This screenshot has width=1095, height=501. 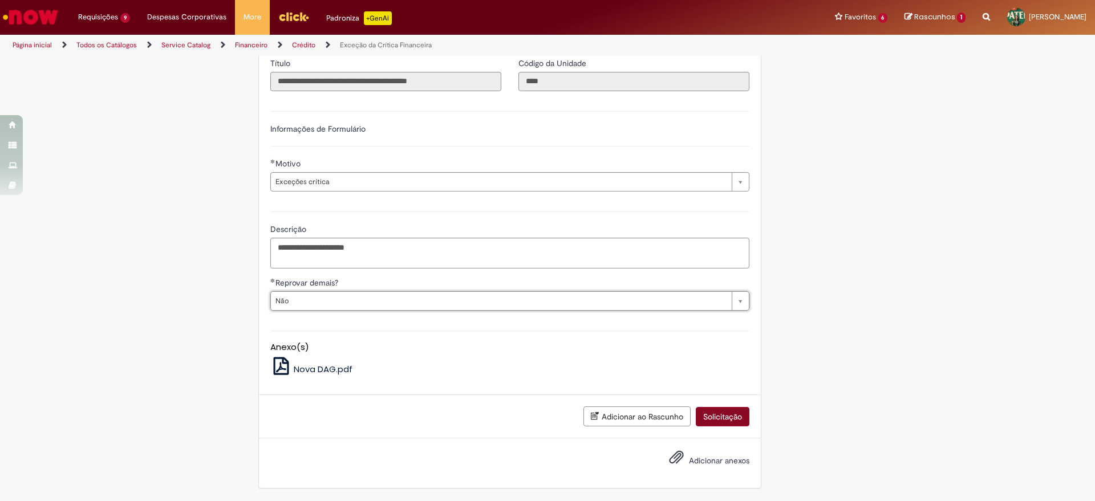 What do you see at coordinates (303, 45) in the screenshot?
I see `a: Crédito` at bounding box center [303, 45].